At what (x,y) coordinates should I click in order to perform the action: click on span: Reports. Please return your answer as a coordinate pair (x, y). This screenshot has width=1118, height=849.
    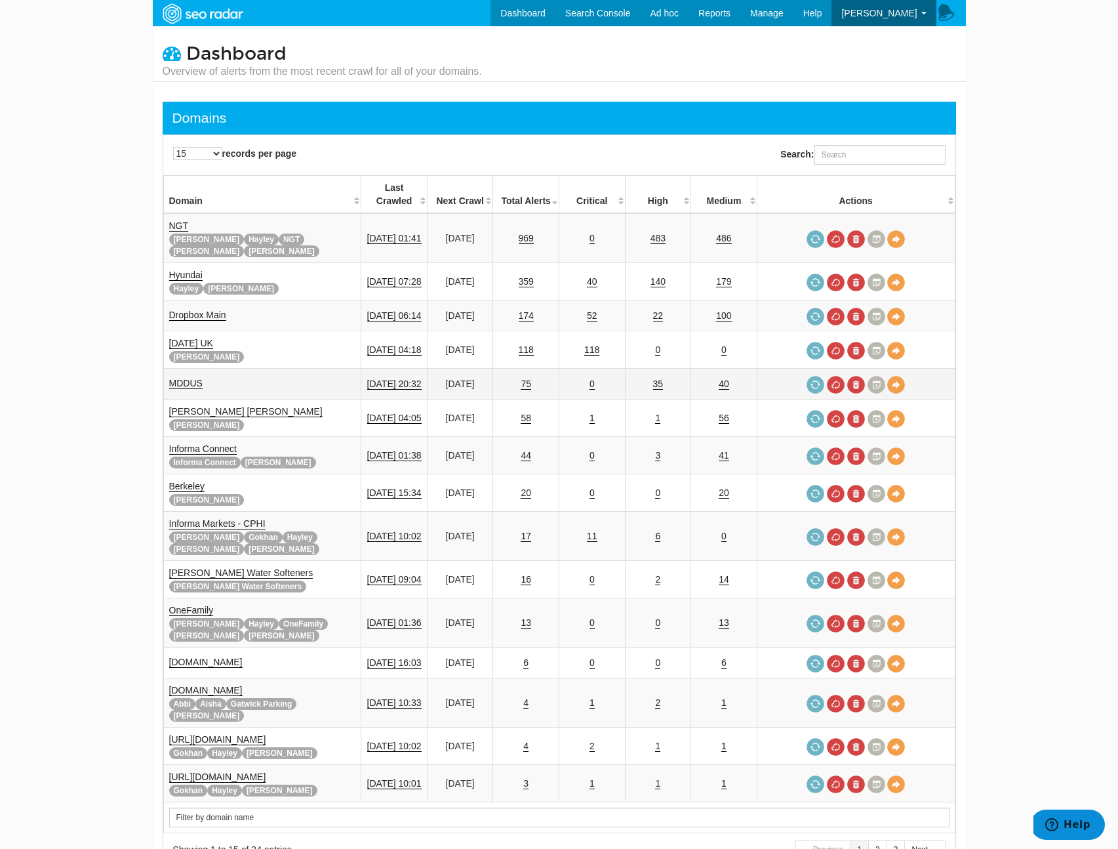
    Looking at the image, I should click on (714, 13).